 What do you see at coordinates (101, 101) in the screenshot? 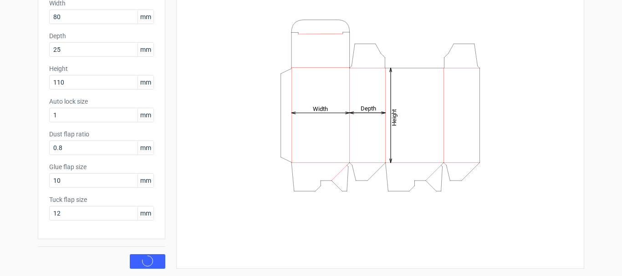
I see `label: Auto lock size` at bounding box center [101, 101].